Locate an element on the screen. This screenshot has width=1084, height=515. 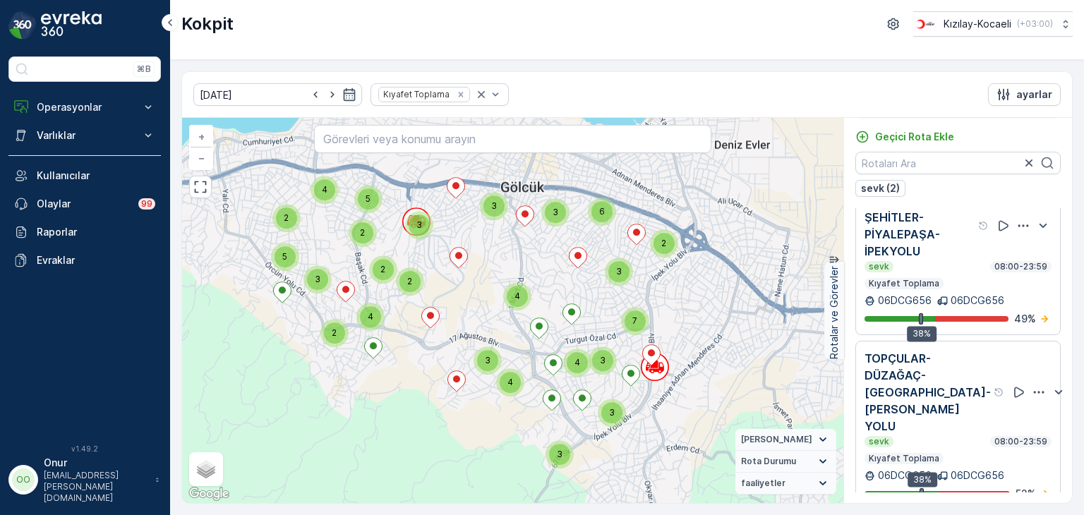
p: sevk (2) is located at coordinates (880, 188).